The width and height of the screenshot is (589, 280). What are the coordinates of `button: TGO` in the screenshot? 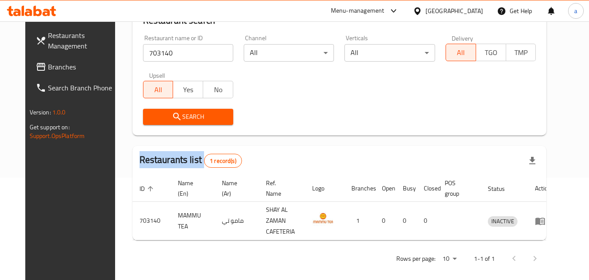 It's located at (491, 52).